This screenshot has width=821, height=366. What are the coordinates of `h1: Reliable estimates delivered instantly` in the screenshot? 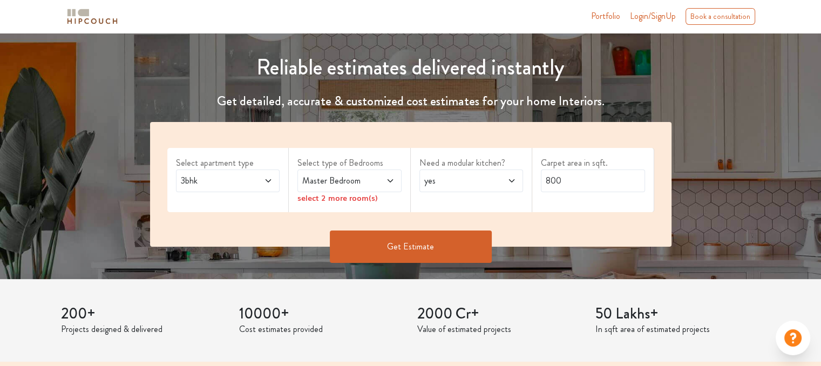 It's located at (411, 68).